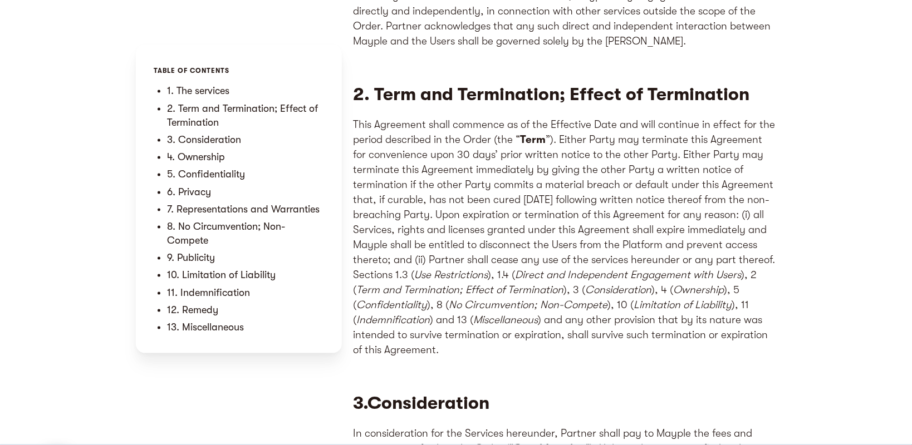 This screenshot has width=912, height=445. What do you see at coordinates (564, 403) in the screenshot?
I see `h2: 3.` at bounding box center [564, 403].